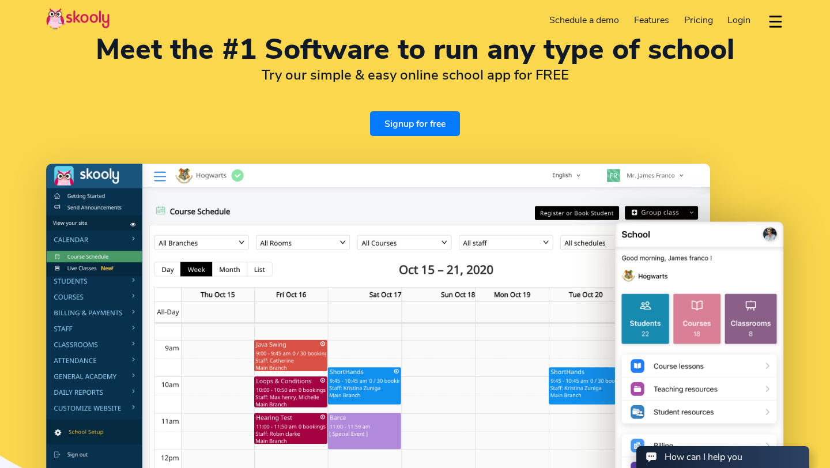  I want to click on span: Pricing, so click(698, 20).